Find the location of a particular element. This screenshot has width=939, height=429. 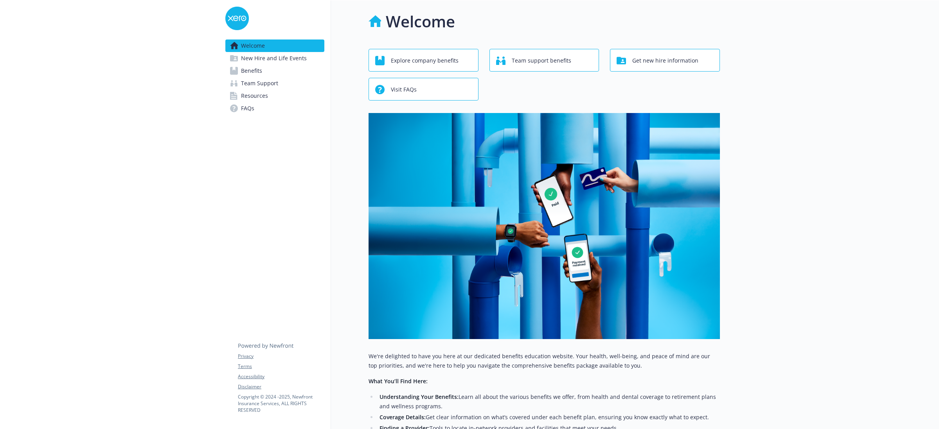

span: Explore company benefits is located at coordinates (425, 61).